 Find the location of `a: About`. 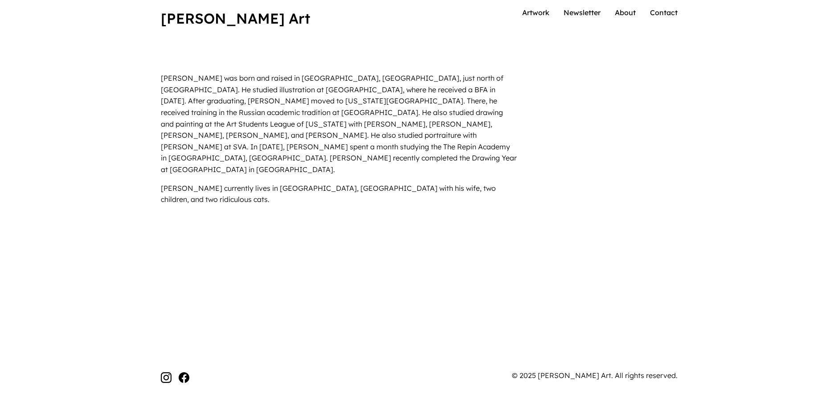

a: About is located at coordinates (625, 12).